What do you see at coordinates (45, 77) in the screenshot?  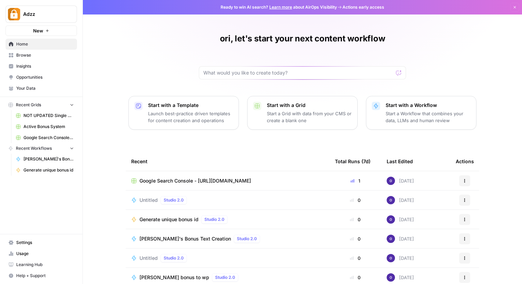 I see `span: Opportunities` at bounding box center [45, 77].